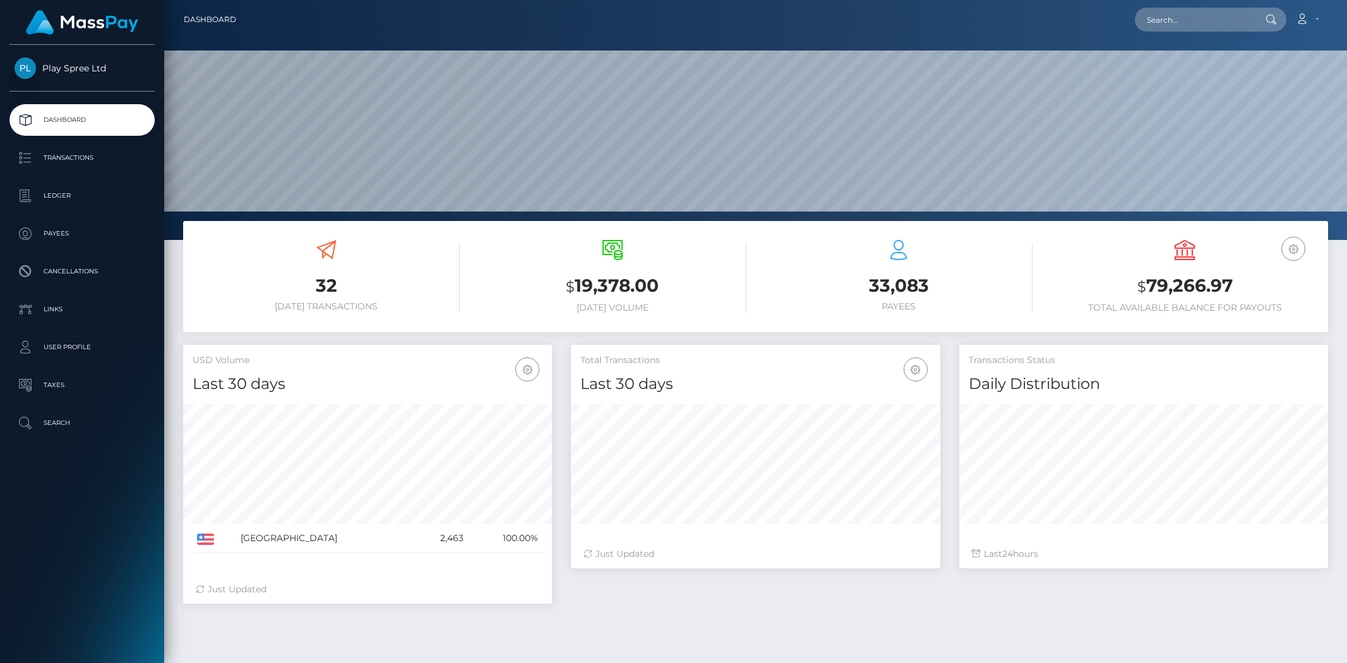 The image size is (1347, 663). What do you see at coordinates (1143, 360) in the screenshot?
I see `h5: Transactions Status` at bounding box center [1143, 360].